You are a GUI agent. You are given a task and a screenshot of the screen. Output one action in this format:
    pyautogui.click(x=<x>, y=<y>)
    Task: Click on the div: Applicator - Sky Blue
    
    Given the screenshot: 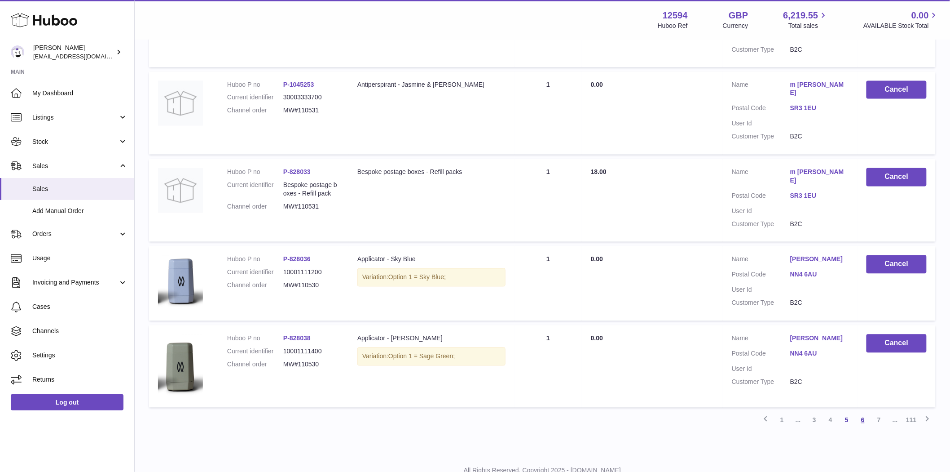 What is the action you would take?
    pyautogui.click(x=432, y=259)
    